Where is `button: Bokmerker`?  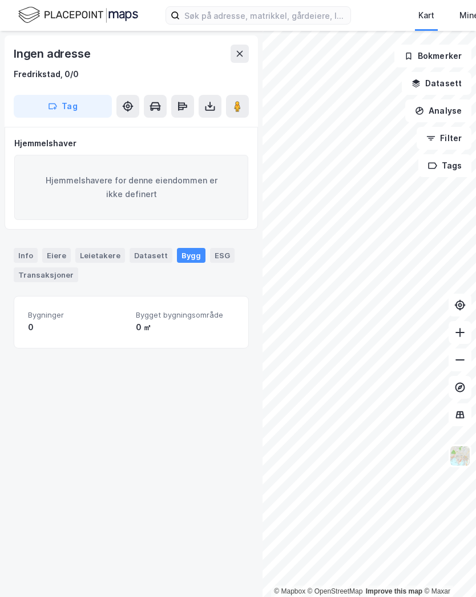 button: Bokmerker is located at coordinates (433, 56).